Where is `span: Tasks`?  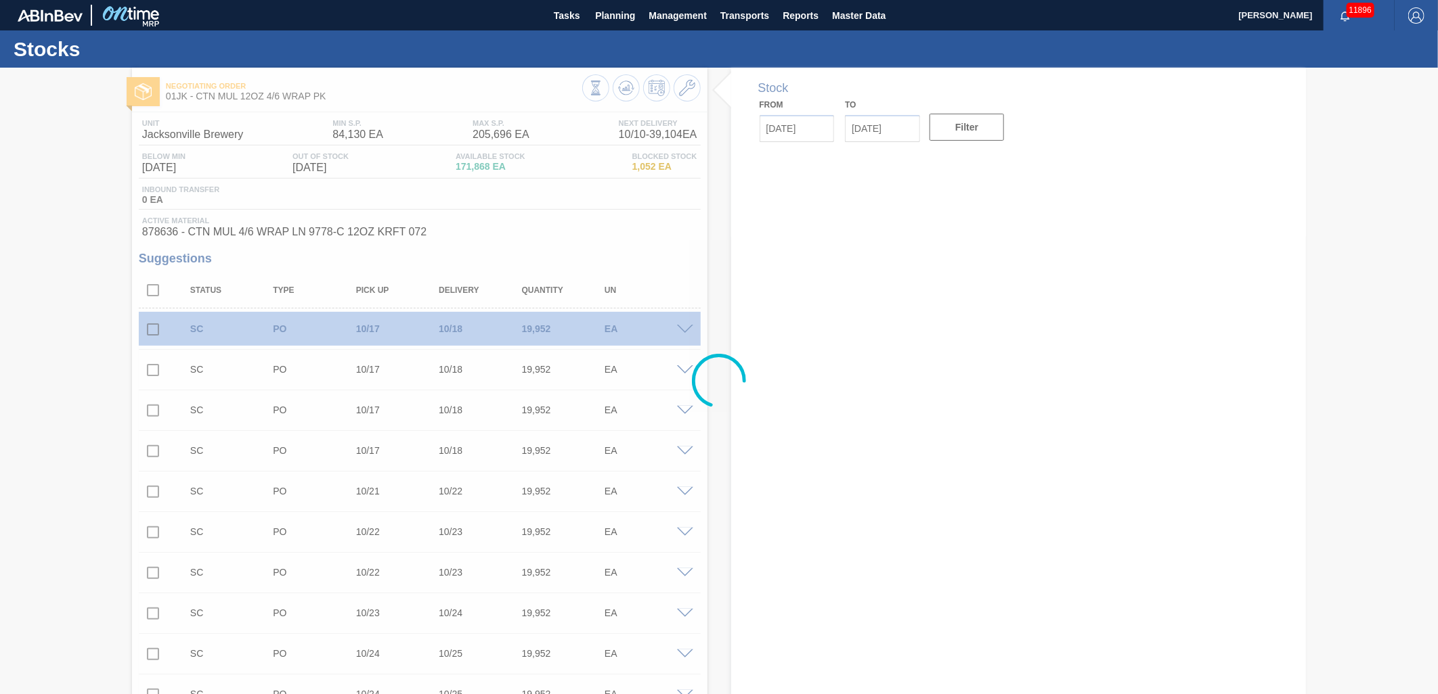 span: Tasks is located at coordinates (567, 16).